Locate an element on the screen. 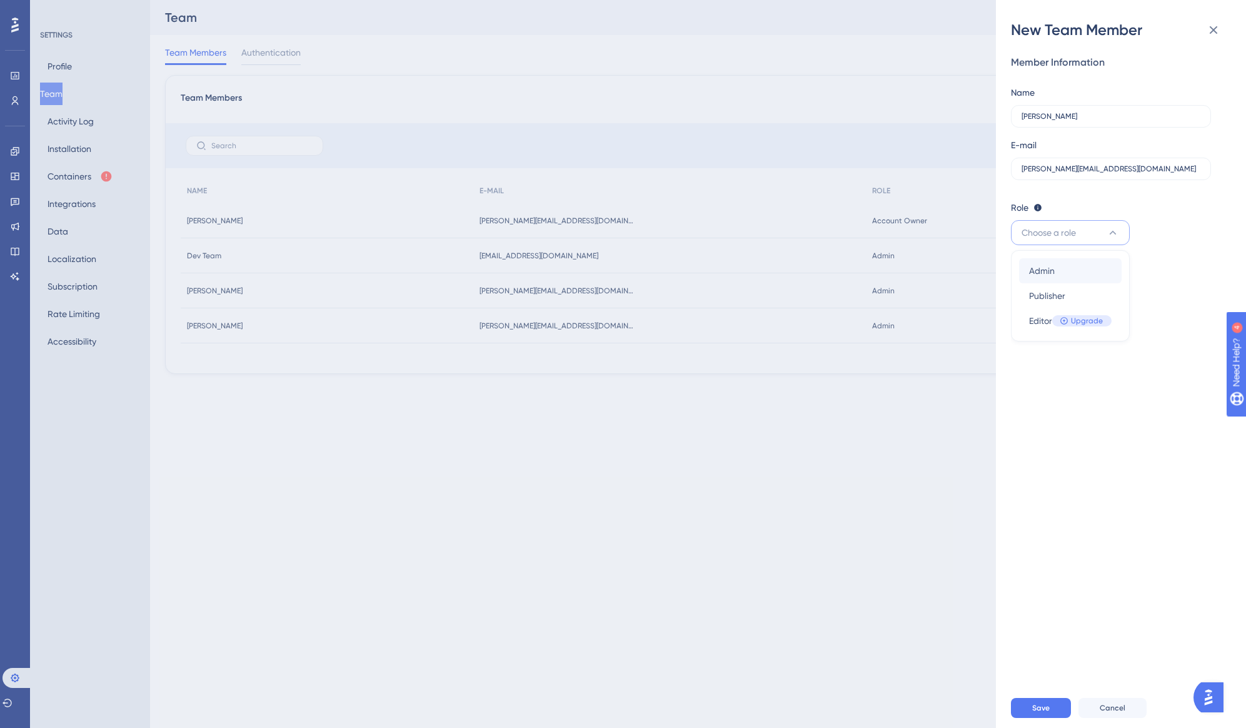 The image size is (1246, 728). span: Publisher is located at coordinates (1047, 296).